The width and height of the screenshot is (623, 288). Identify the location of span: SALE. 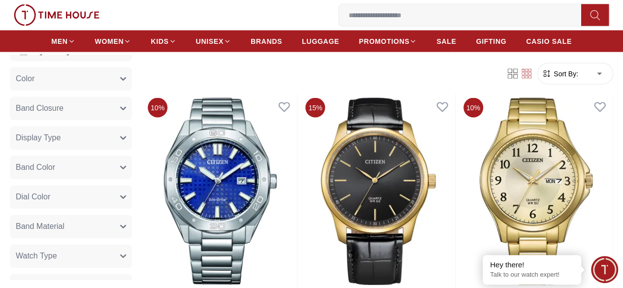
(446, 41).